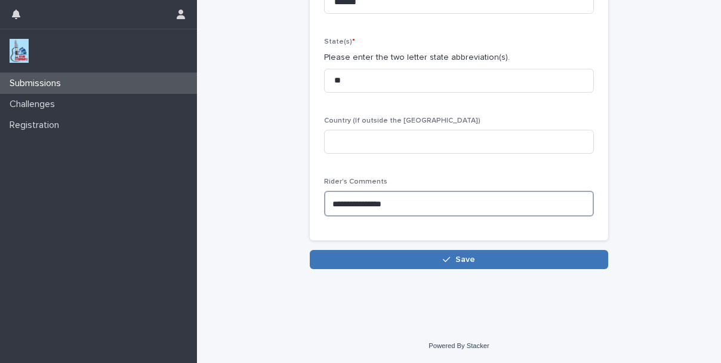 The image size is (721, 363). Describe the element at coordinates (38, 83) in the screenshot. I see `p: Submissions` at that location.